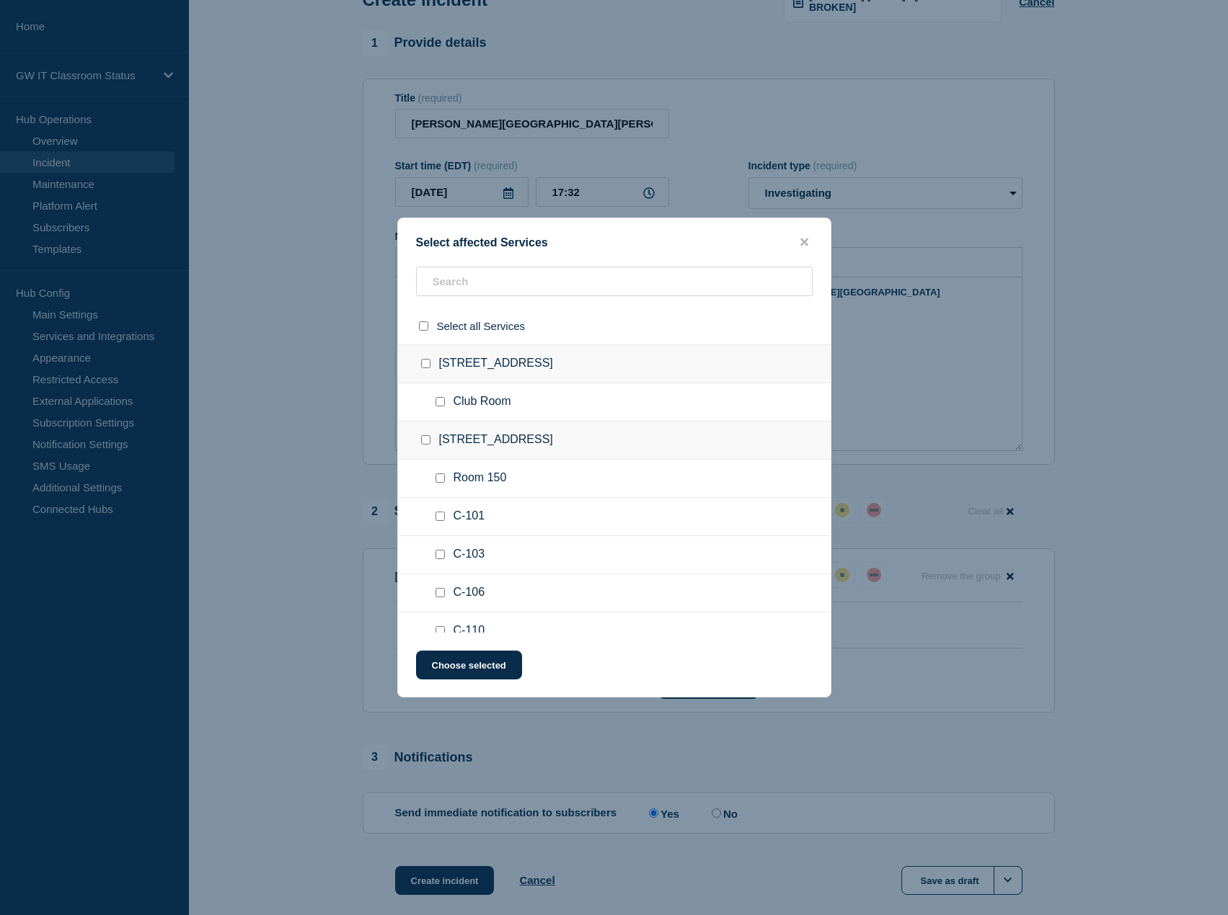 Image resolution: width=1228 pixels, height=915 pixels. I want to click on input: C-103 checkbox, so click(440, 554).